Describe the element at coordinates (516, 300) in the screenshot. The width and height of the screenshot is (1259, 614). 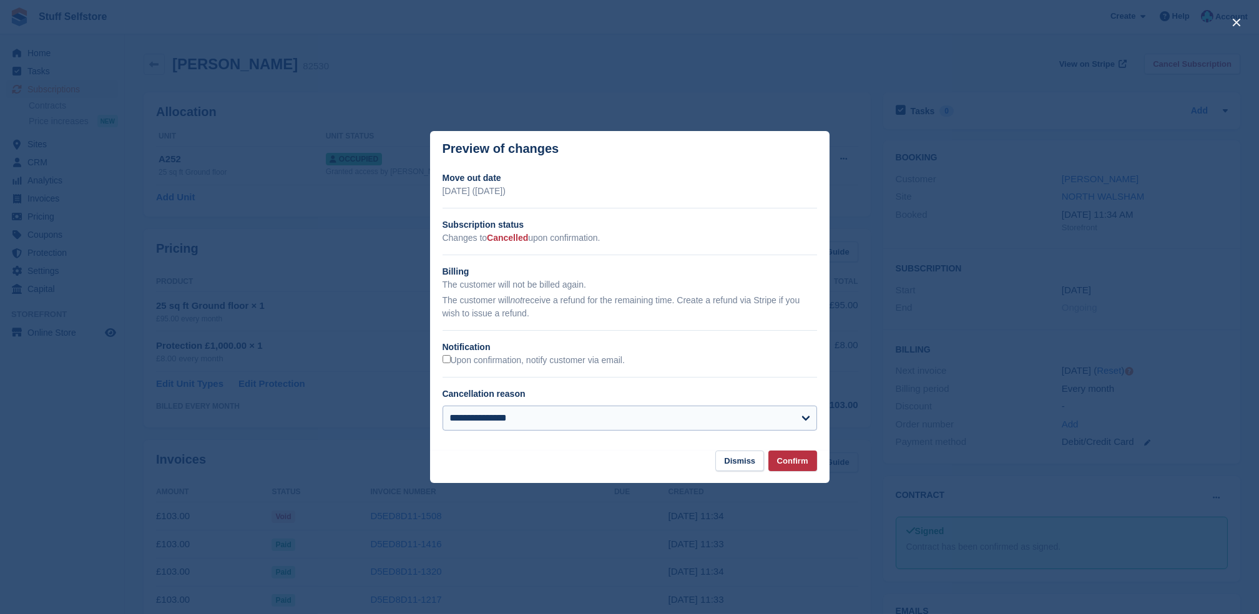
I see `em: not` at that location.